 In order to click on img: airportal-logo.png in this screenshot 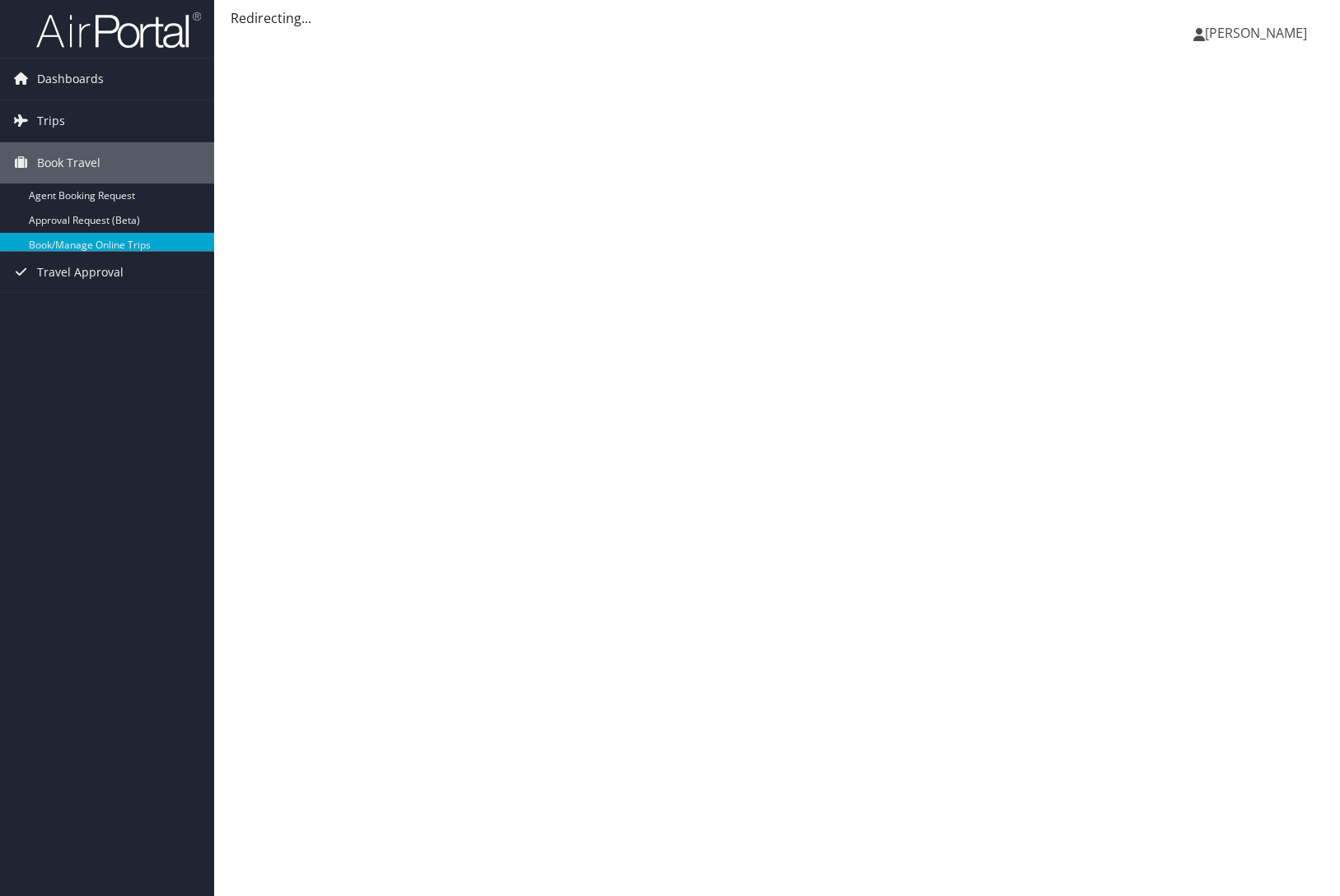, I will do `click(118, 30)`.